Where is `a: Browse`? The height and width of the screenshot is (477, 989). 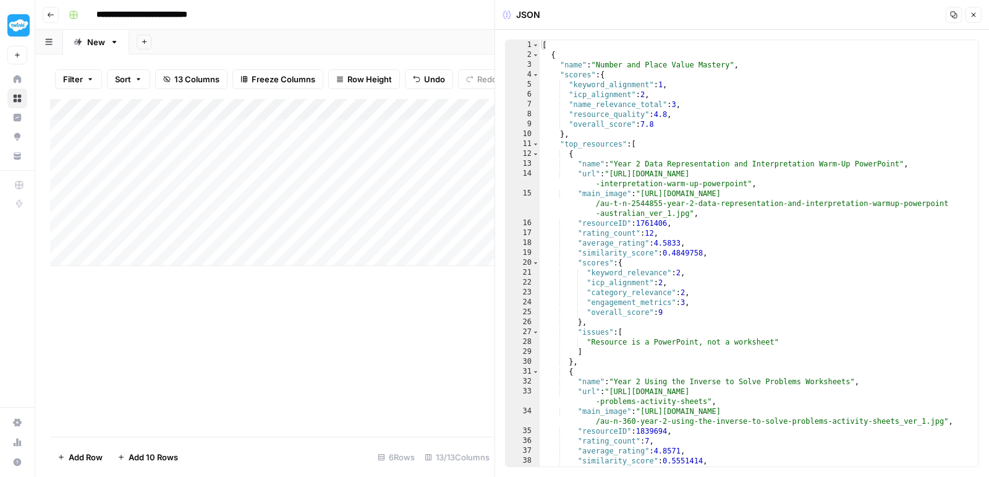 a: Browse is located at coordinates (17, 98).